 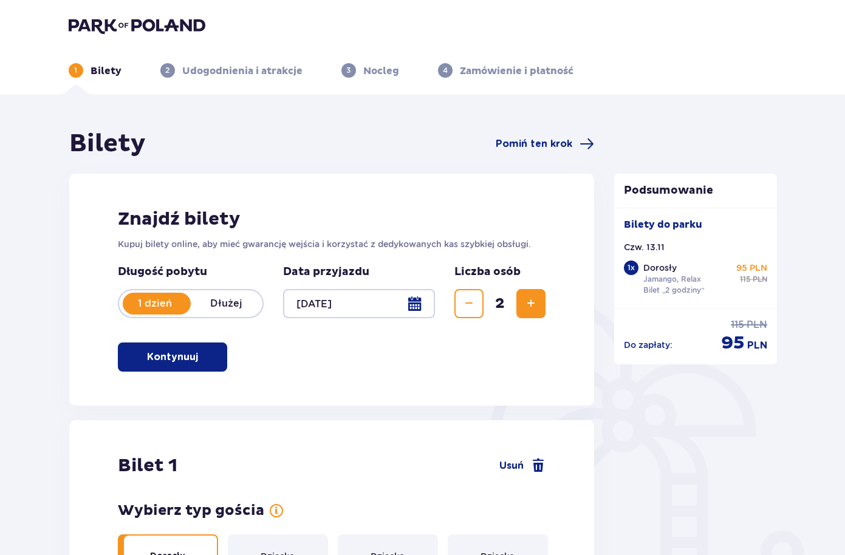 What do you see at coordinates (370, 70) in the screenshot?
I see `div: 3Nocleg` at bounding box center [370, 70].